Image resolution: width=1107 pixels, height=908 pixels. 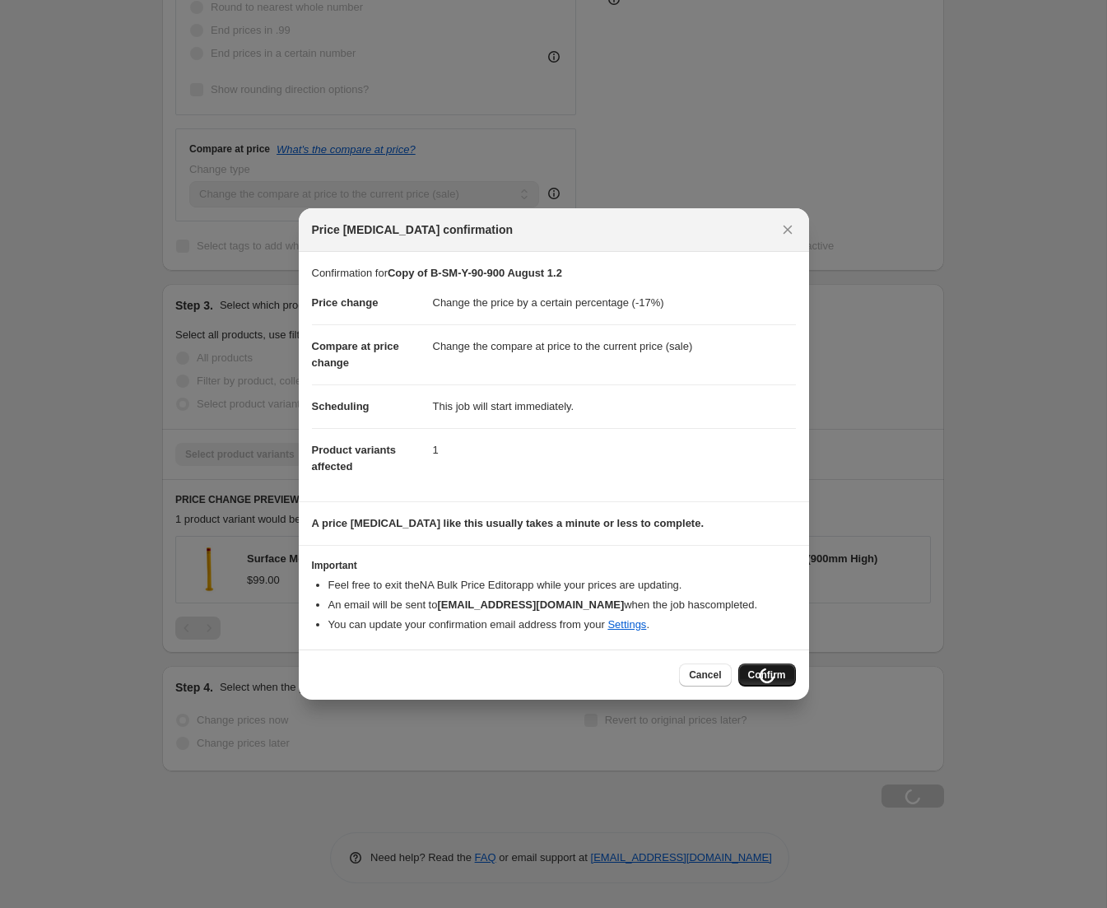 I want to click on h3: Important, so click(x=554, y=566).